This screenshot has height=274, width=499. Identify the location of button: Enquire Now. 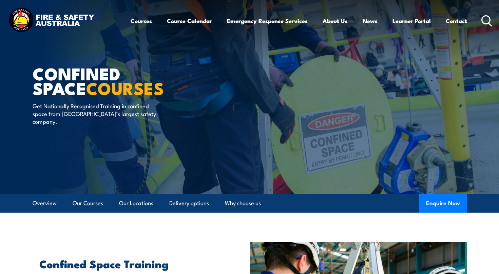
(443, 203).